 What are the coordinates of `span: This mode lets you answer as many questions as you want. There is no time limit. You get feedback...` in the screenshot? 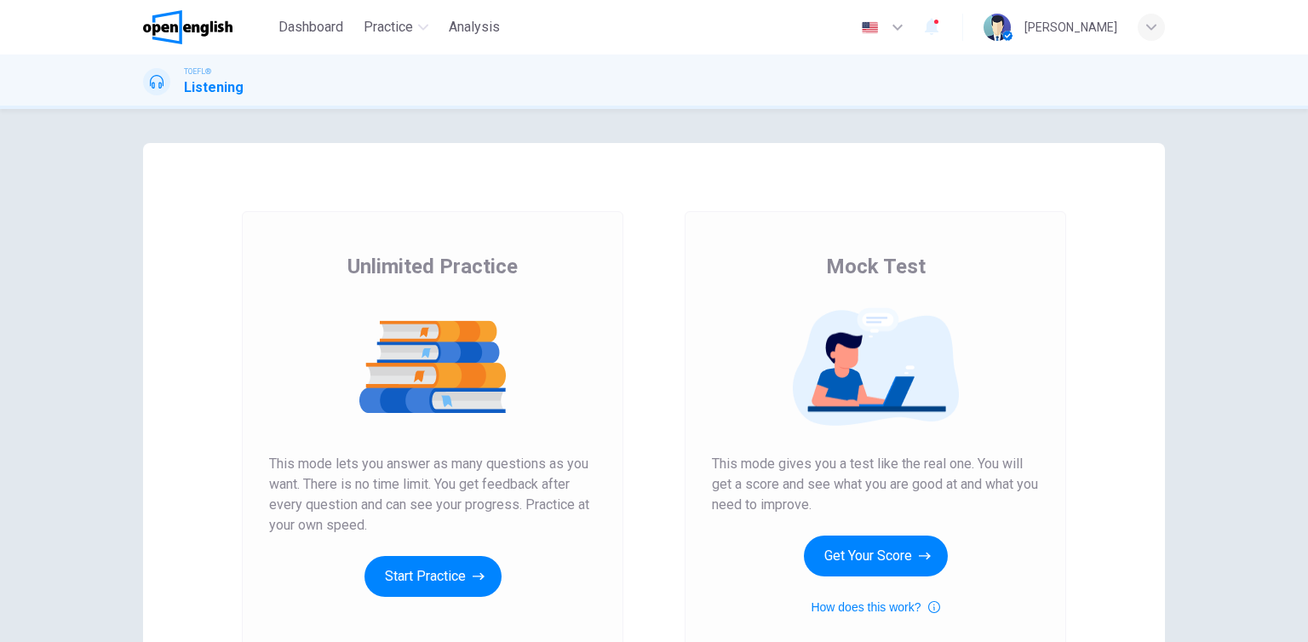 It's located at (433, 495).